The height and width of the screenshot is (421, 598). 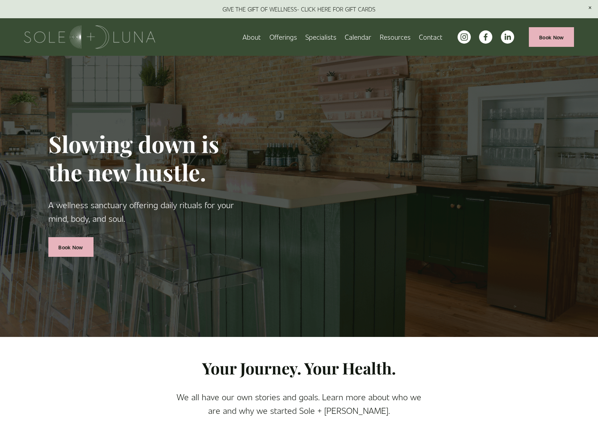 I want to click on img: Sole + Luna, so click(x=90, y=37).